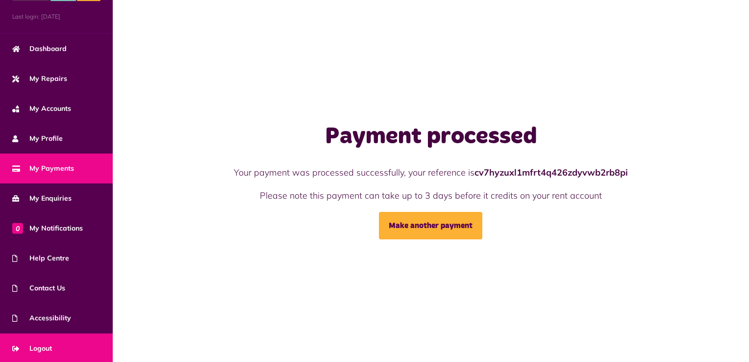  I want to click on p: Please note this payment can take up to 3 days before it credits on your rent account, so click(431, 195).